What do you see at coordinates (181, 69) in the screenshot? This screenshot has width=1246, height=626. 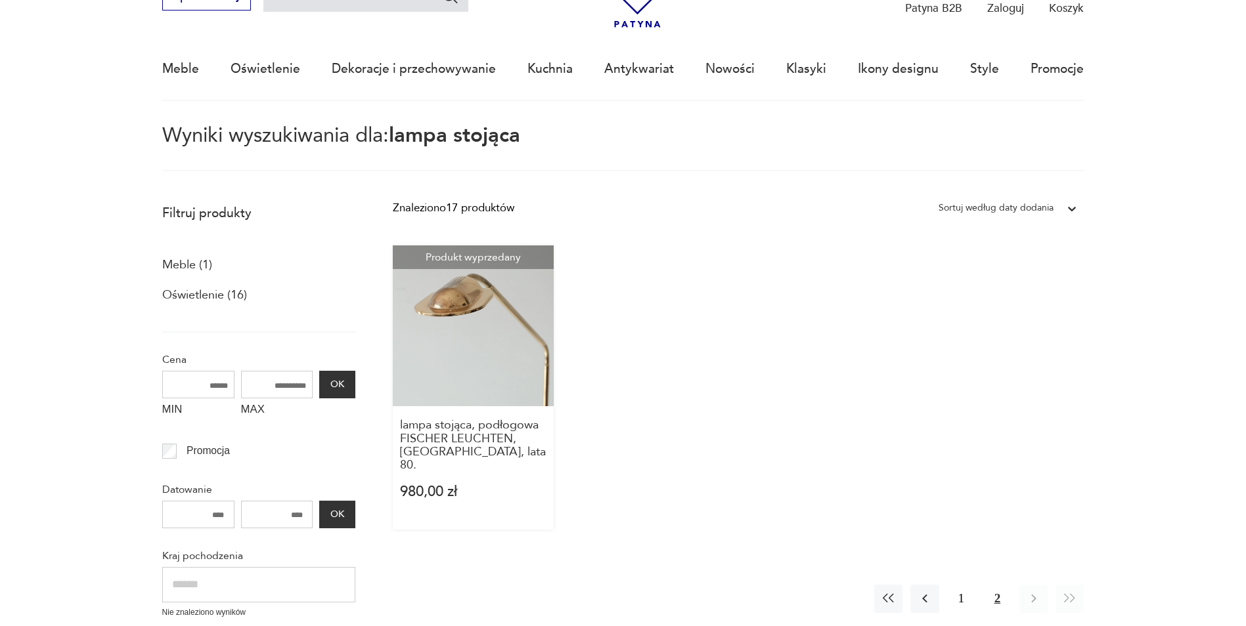 I see `a: Meble` at bounding box center [181, 69].